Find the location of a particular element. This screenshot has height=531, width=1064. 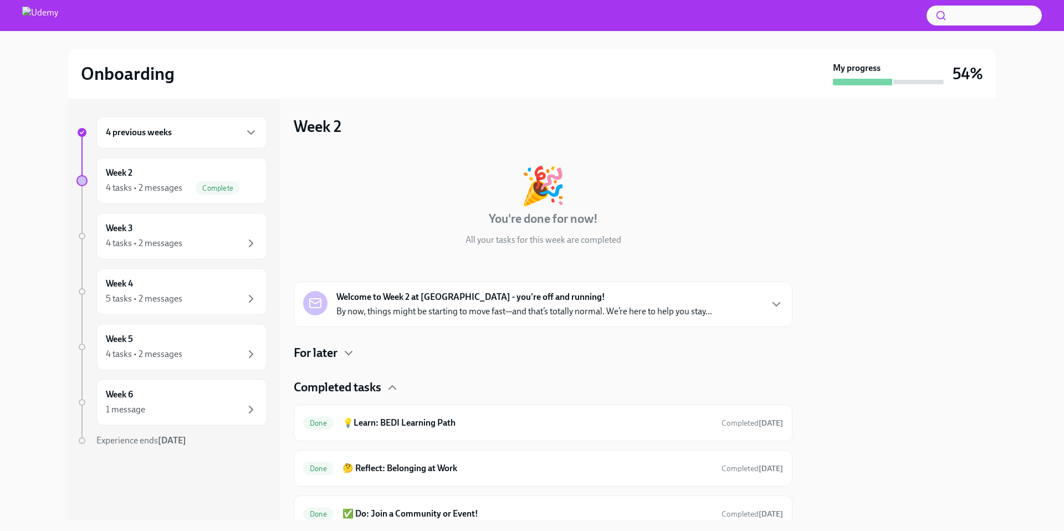

strong: My progress is located at coordinates (857, 68).